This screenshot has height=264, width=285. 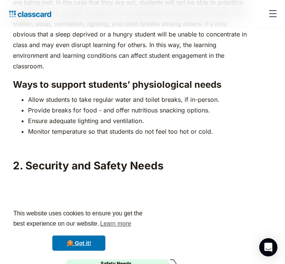 I want to click on a: home, so click(x=28, y=14).